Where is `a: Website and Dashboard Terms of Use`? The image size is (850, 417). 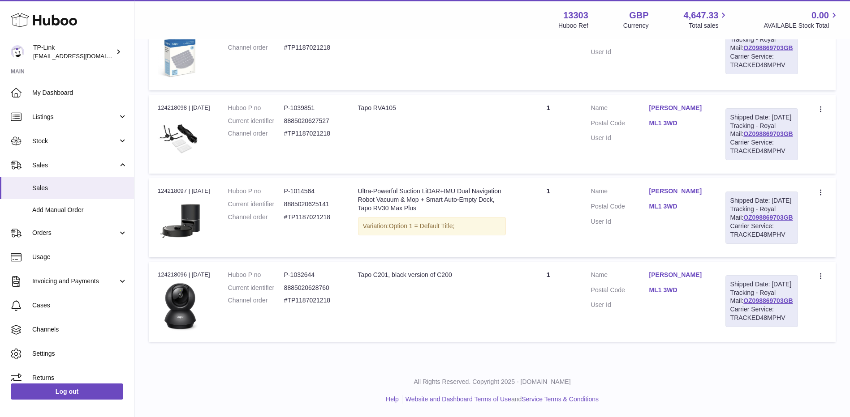
a: Website and Dashboard Terms of Use is located at coordinates (458, 399).